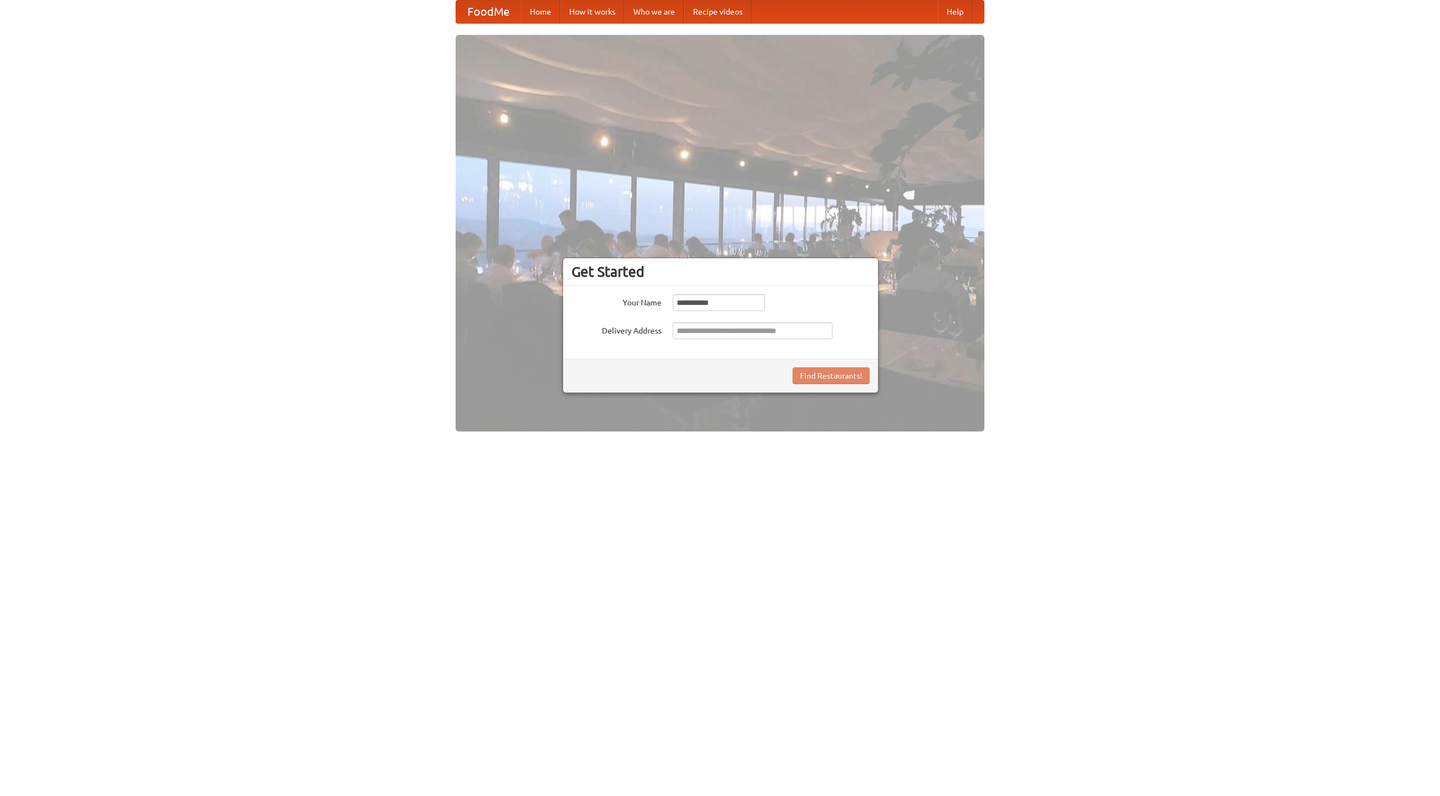 Image resolution: width=1440 pixels, height=796 pixels. Describe the element at coordinates (617, 301) in the screenshot. I see `label: Your Name` at that location.